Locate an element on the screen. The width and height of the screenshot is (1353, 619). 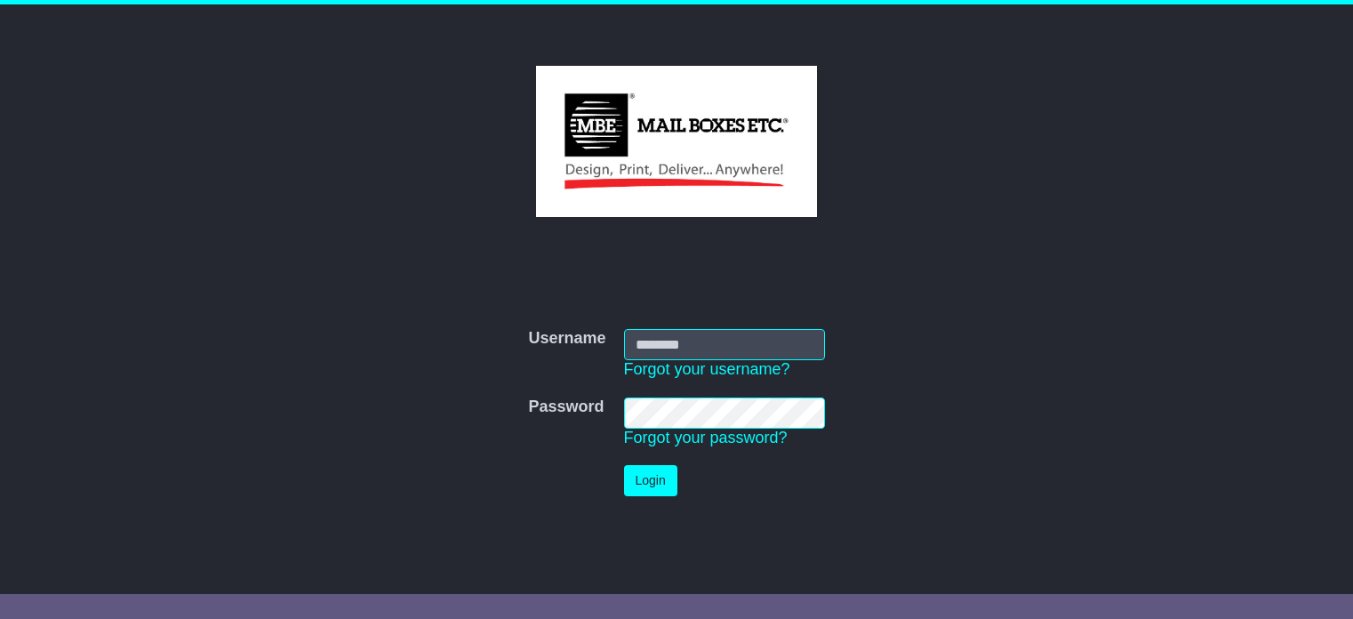
button: Login is located at coordinates (651, 480).